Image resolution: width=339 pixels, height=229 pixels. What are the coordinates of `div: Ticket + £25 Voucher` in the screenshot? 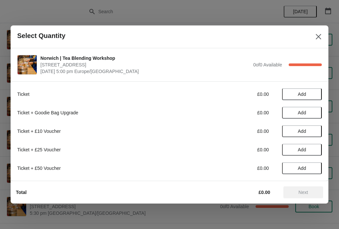 It's located at (107, 150).